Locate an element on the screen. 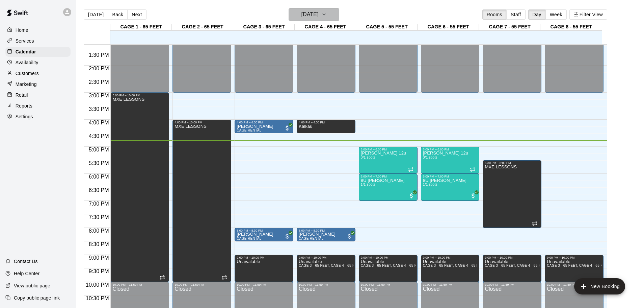  span: 3:30 PM is located at coordinates (99, 109).